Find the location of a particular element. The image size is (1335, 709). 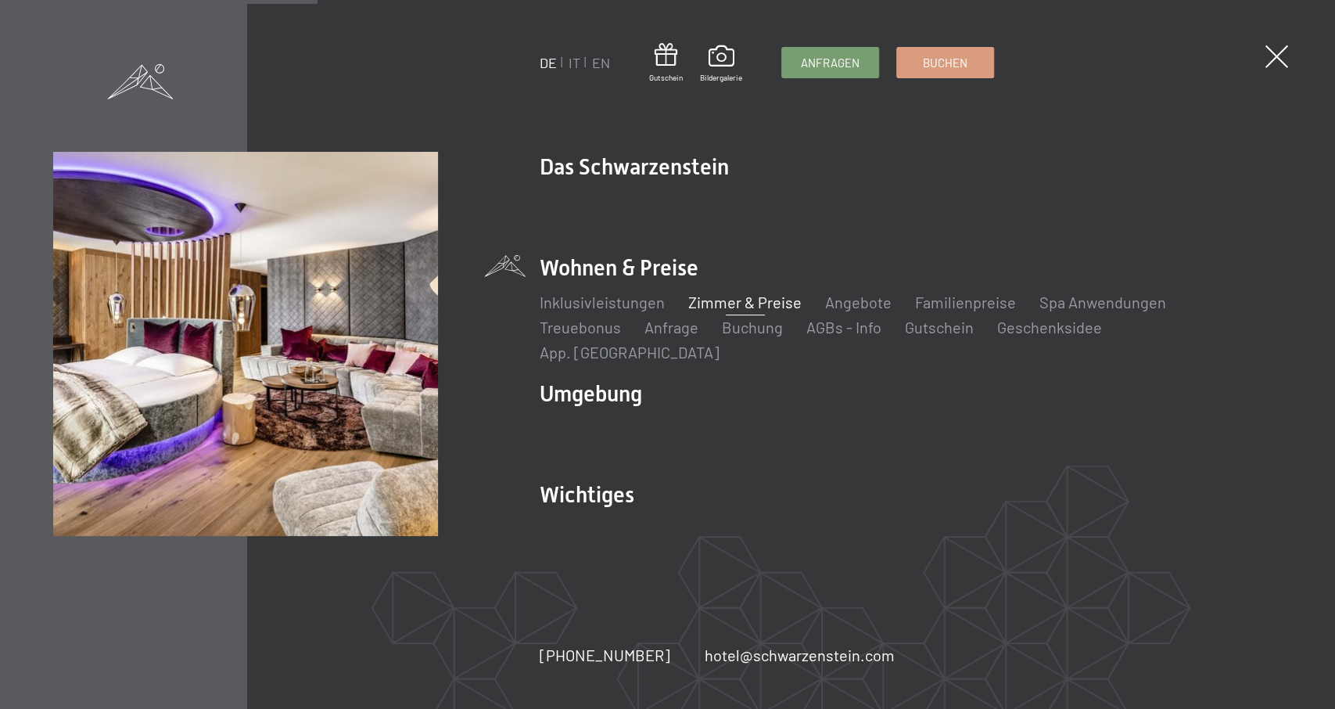

a: Buchung is located at coordinates (753, 327).